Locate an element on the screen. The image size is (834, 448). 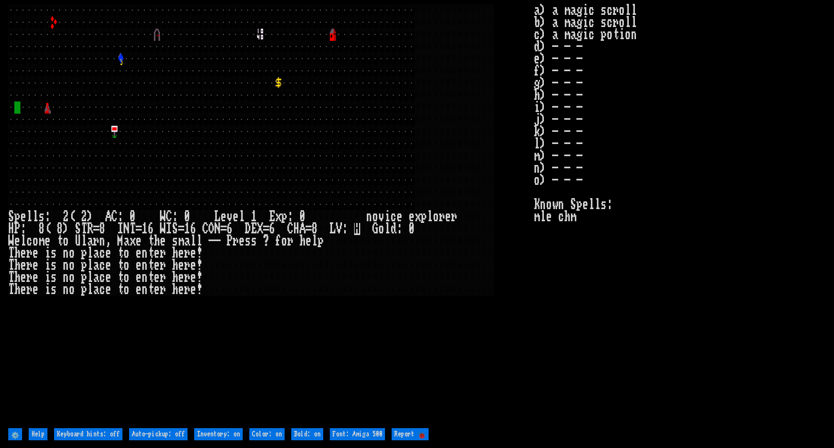
div: P is located at coordinates (17, 229).